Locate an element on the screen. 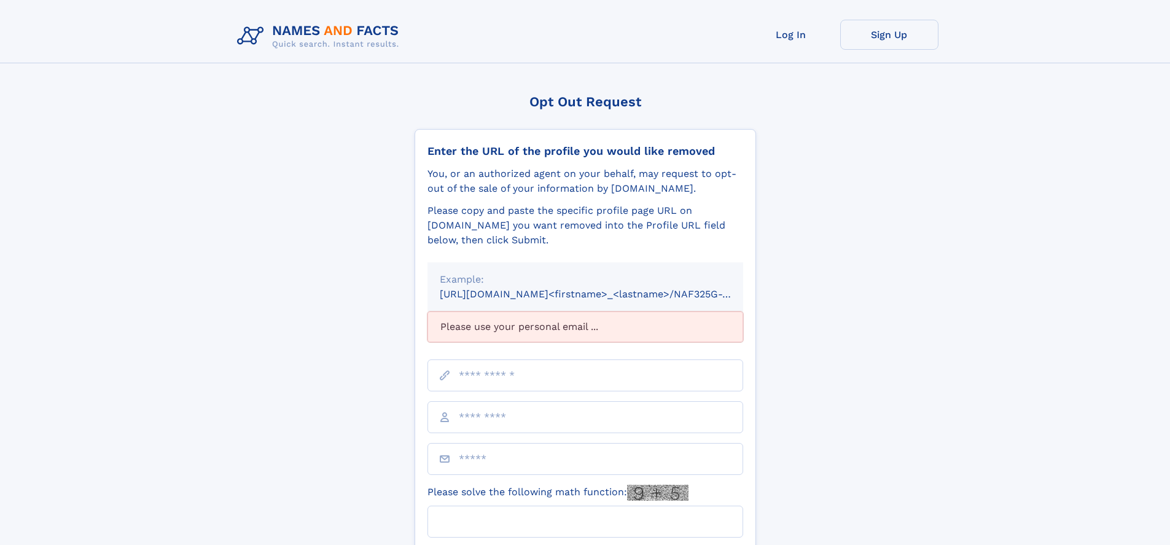 The image size is (1170, 545). div: Enter the URL of the profile you would like removed is located at coordinates (585, 151).